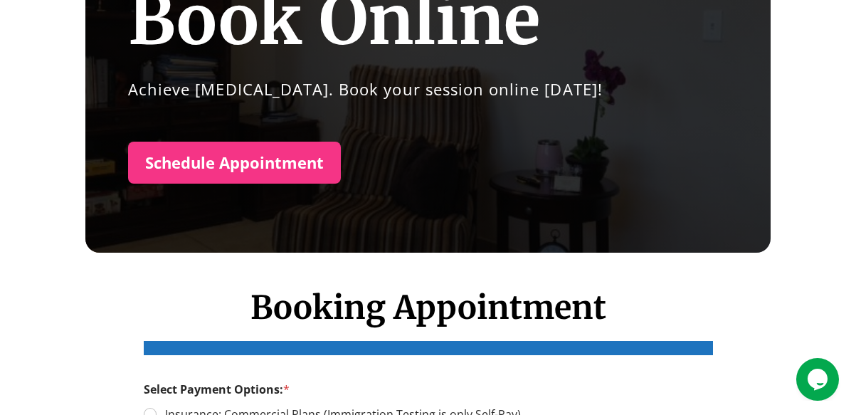 This screenshot has width=856, height=415. I want to click on a: Schedule Appointment, so click(234, 163).